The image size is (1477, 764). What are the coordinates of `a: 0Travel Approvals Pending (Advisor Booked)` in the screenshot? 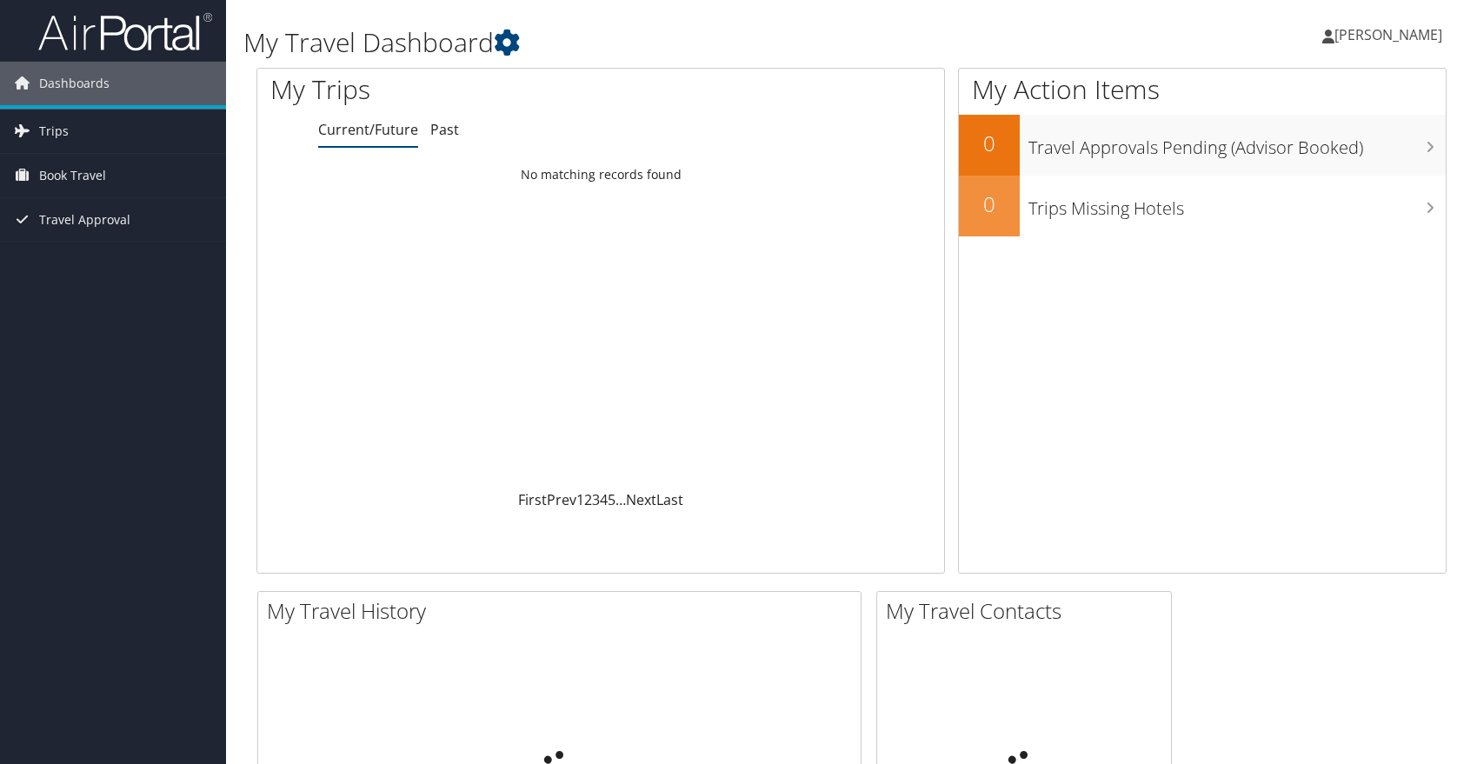 It's located at (1202, 145).